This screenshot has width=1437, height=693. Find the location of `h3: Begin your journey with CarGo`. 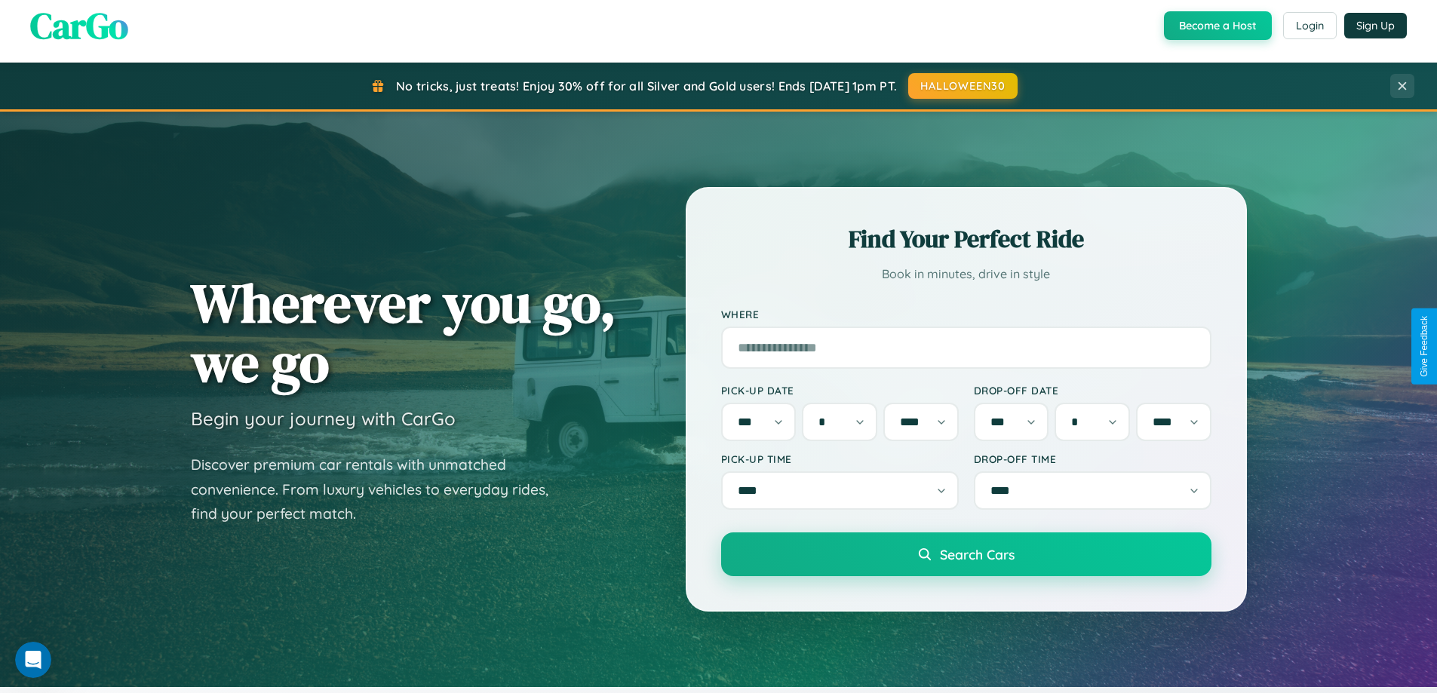

h3: Begin your journey with CarGo is located at coordinates (323, 419).